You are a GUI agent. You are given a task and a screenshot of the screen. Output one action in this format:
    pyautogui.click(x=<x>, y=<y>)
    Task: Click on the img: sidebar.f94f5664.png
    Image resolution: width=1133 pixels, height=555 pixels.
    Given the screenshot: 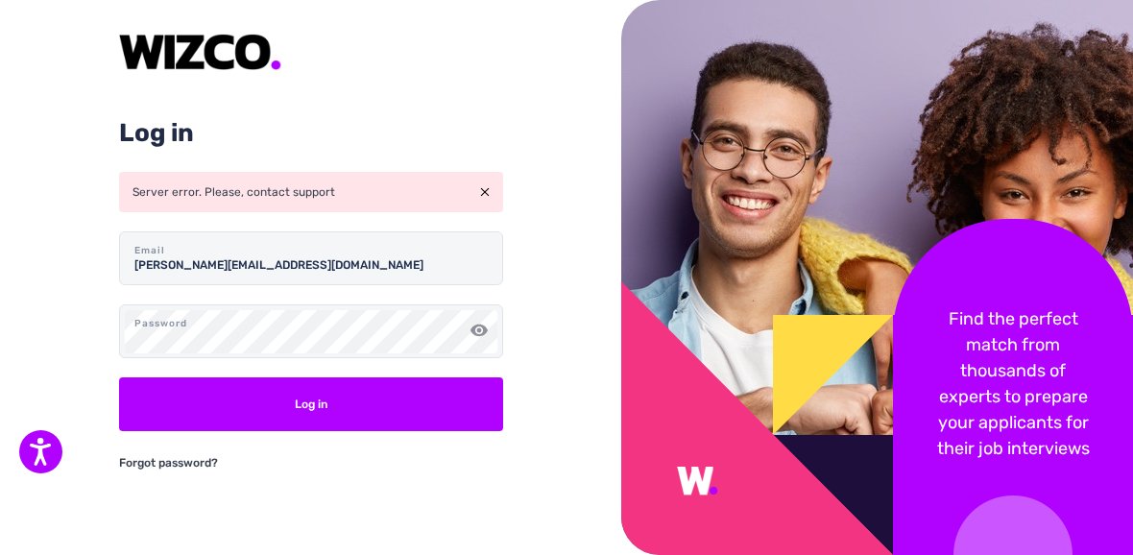 What is the action you would take?
    pyautogui.click(x=877, y=387)
    